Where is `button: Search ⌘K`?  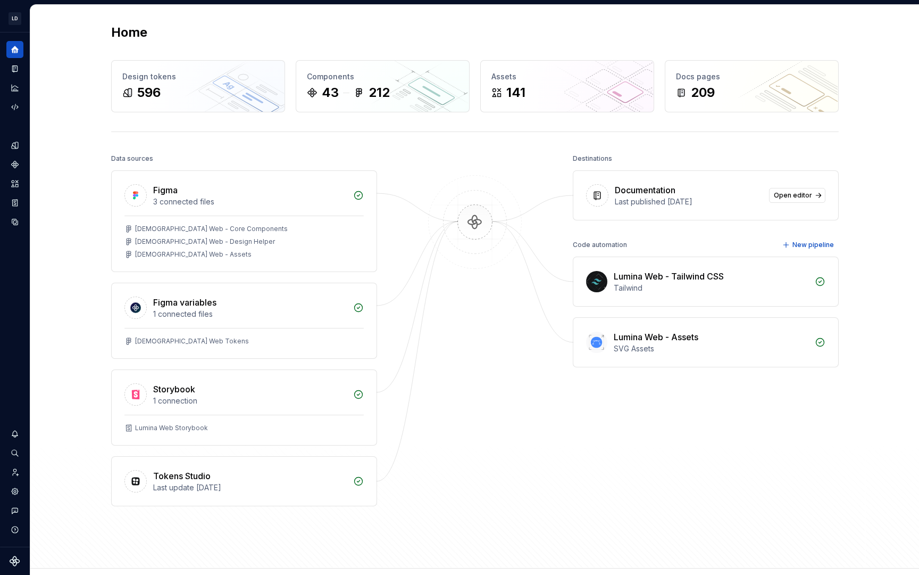 button: Search ⌘K is located at coordinates (15, 453).